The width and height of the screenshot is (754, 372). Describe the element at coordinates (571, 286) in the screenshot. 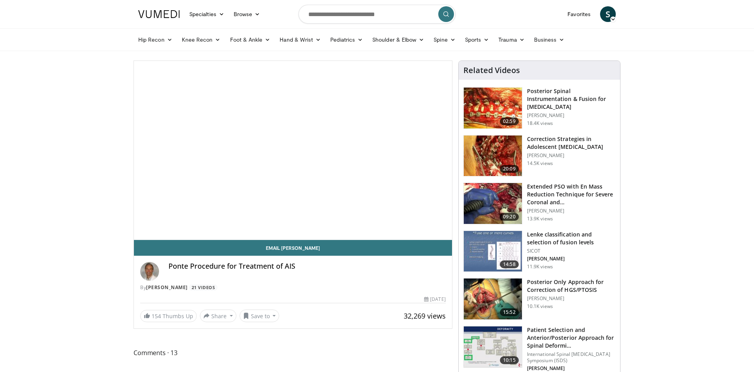

I see `h3: Posterior Only Approach for Correction of HGS/PTOSIS` at that location.